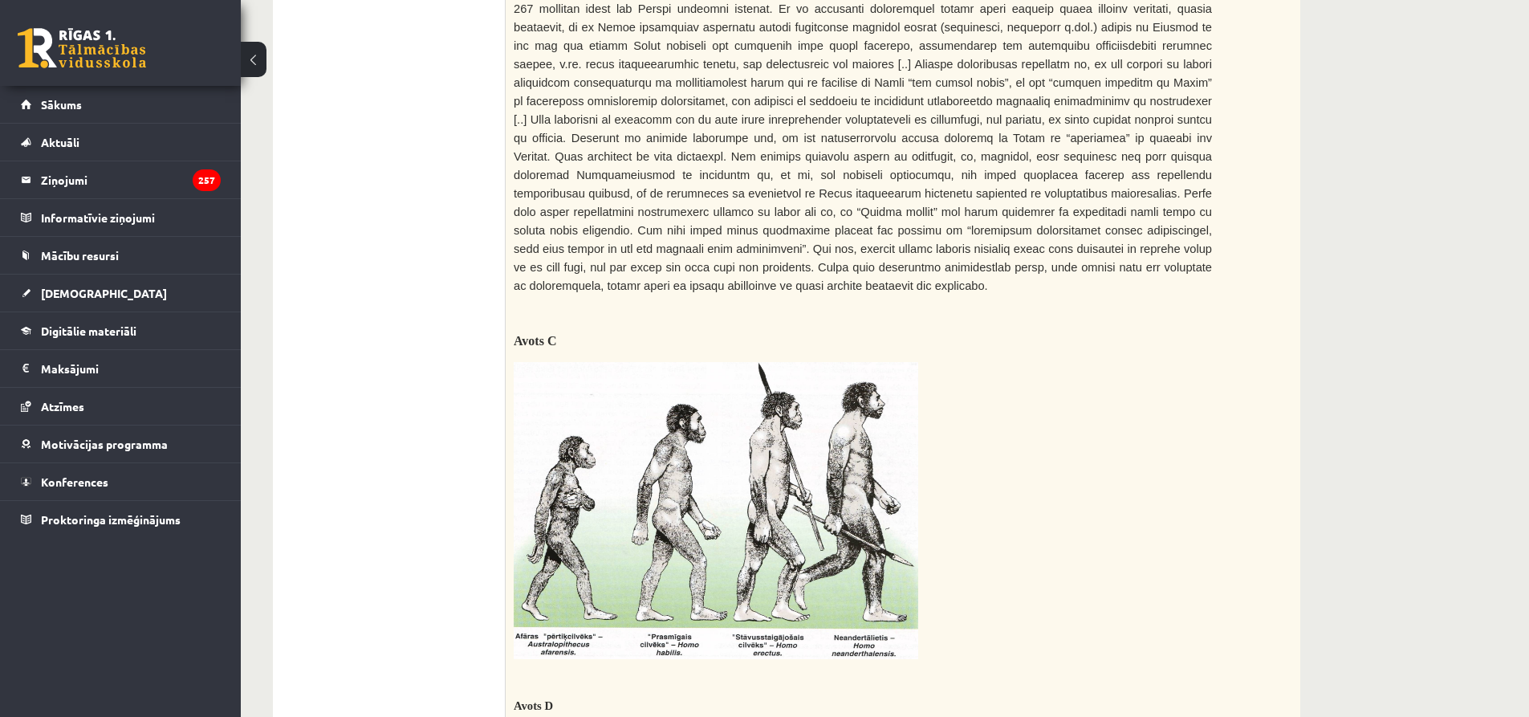 Image resolution: width=1529 pixels, height=717 pixels. Describe the element at coordinates (120, 104) in the screenshot. I see `a: Sākums` at that location.